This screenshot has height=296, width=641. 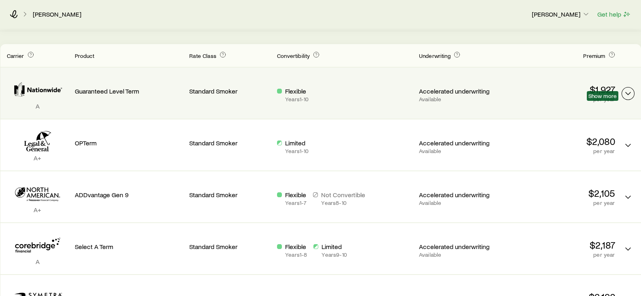 I want to click on p: $2,187, so click(x=561, y=245).